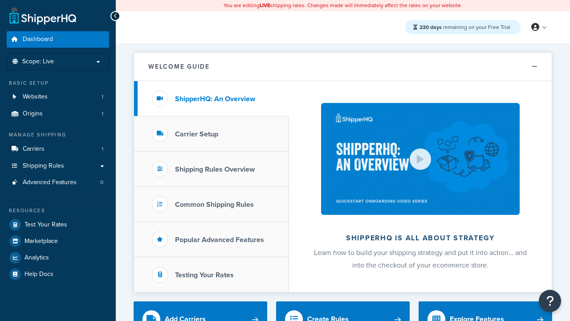  I want to click on h3: Carrier Setup, so click(196, 134).